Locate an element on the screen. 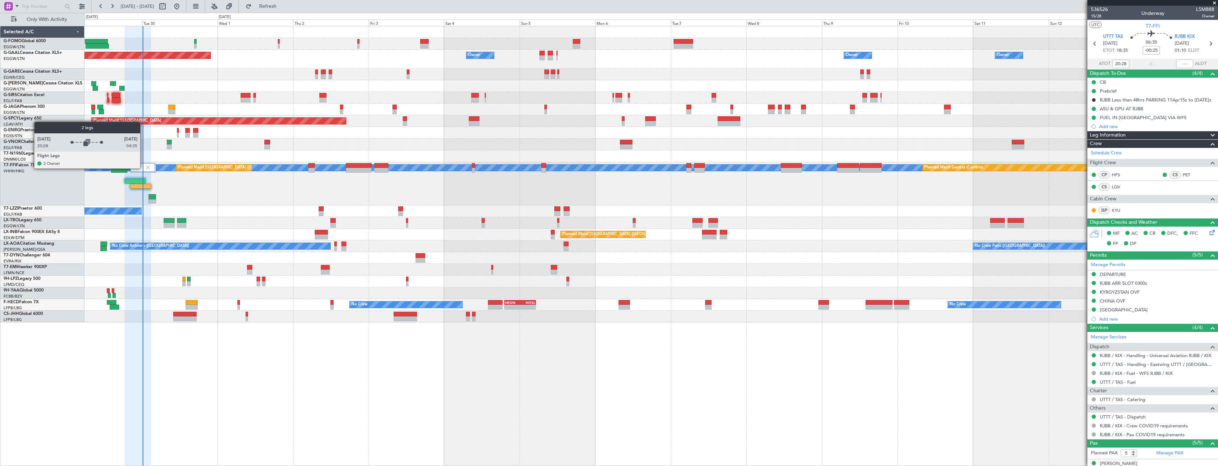 This screenshot has height=466, width=1218. a: Schedule Crew is located at coordinates (1106, 153).